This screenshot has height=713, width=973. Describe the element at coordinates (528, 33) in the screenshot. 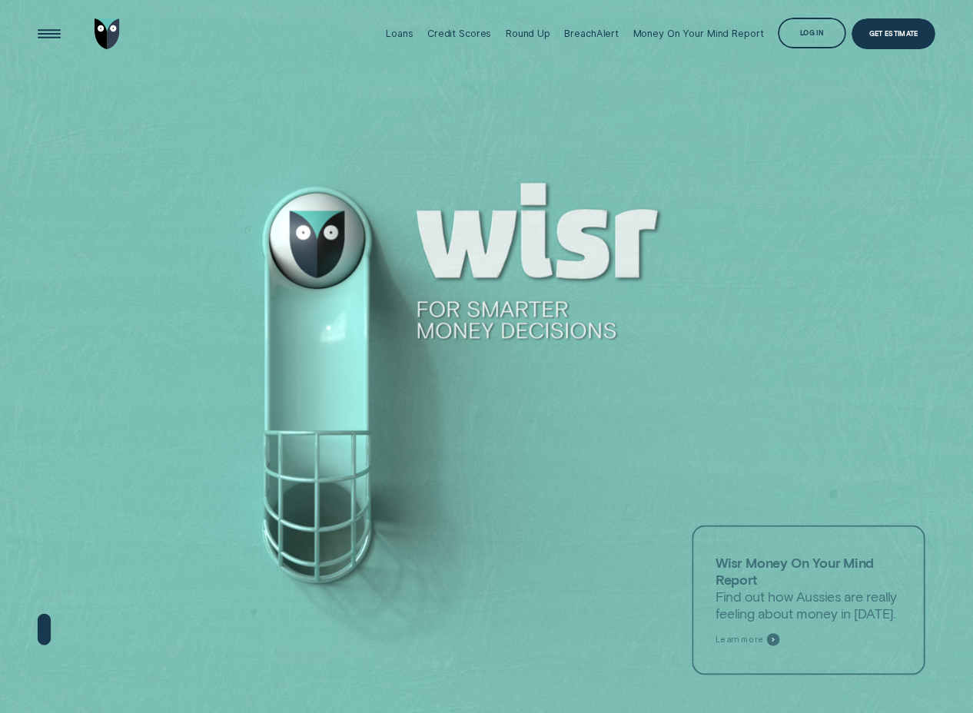

I see `div: Round Up` at that location.